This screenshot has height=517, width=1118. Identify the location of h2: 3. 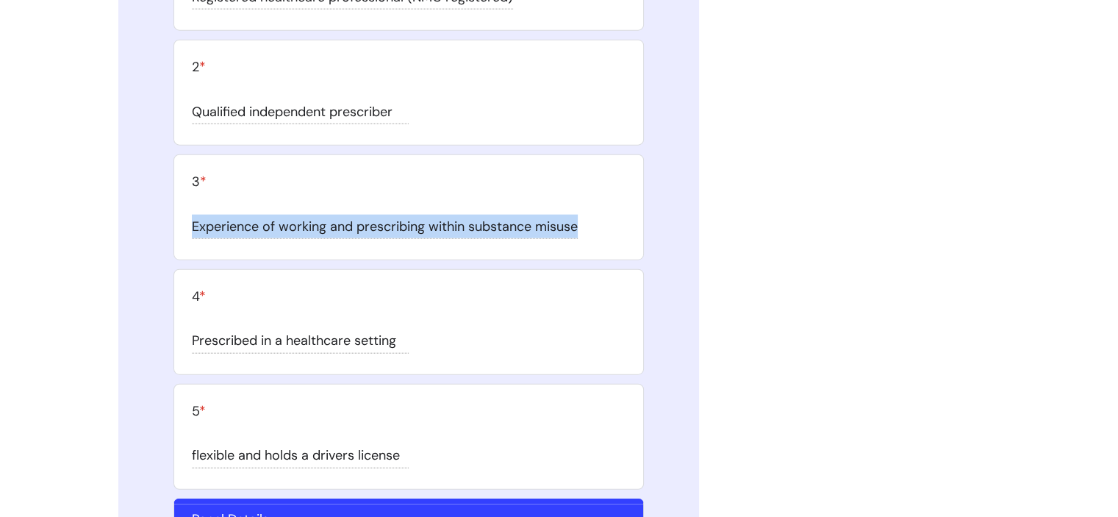
(409, 182).